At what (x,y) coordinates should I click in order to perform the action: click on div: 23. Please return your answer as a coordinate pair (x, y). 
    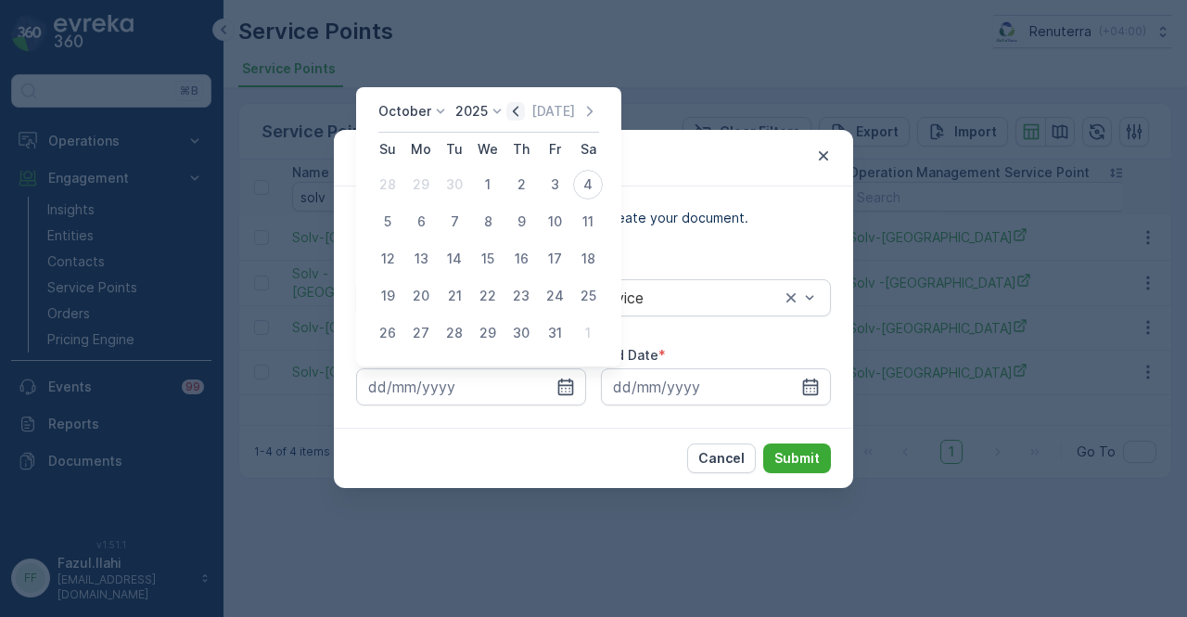
    Looking at the image, I should click on (521, 296).